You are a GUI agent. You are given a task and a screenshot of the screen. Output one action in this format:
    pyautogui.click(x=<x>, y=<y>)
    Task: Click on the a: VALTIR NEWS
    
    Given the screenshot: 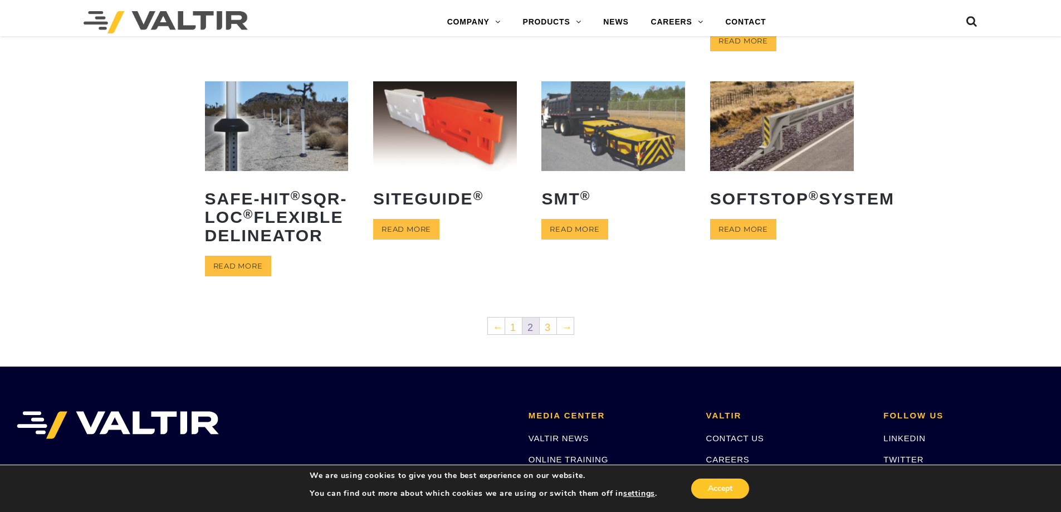 What is the action you would take?
    pyautogui.click(x=559, y=438)
    